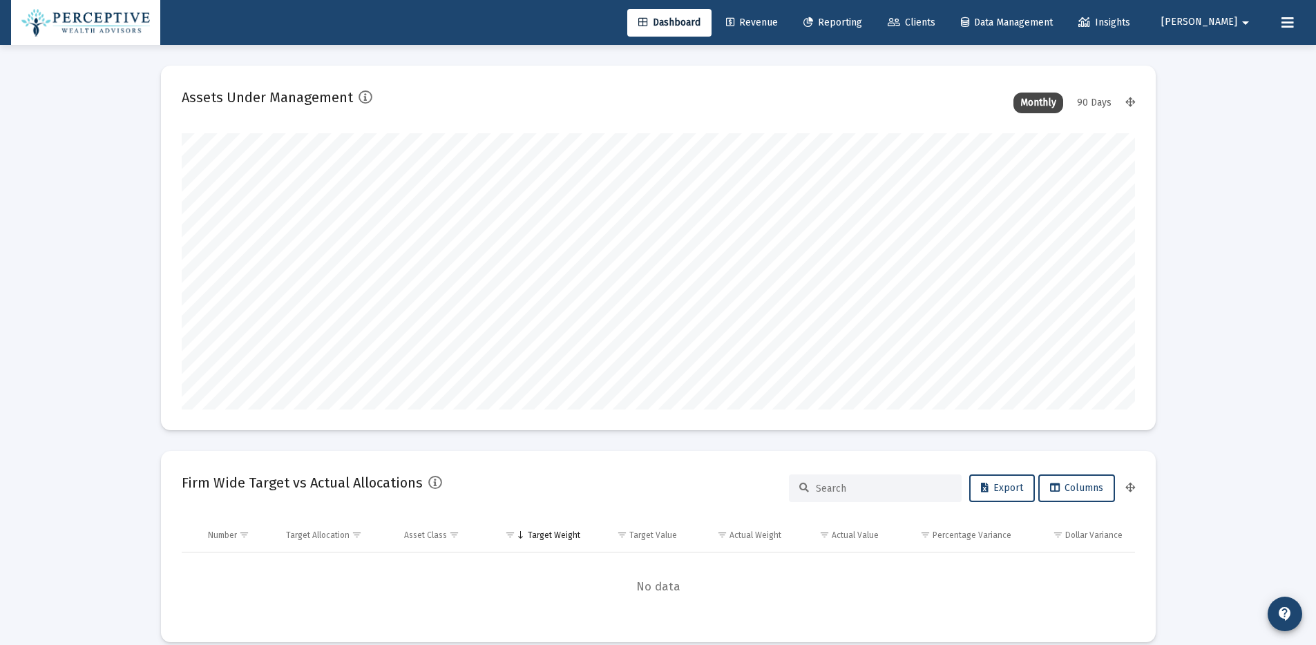  I want to click on span: Export, so click(1002, 488).